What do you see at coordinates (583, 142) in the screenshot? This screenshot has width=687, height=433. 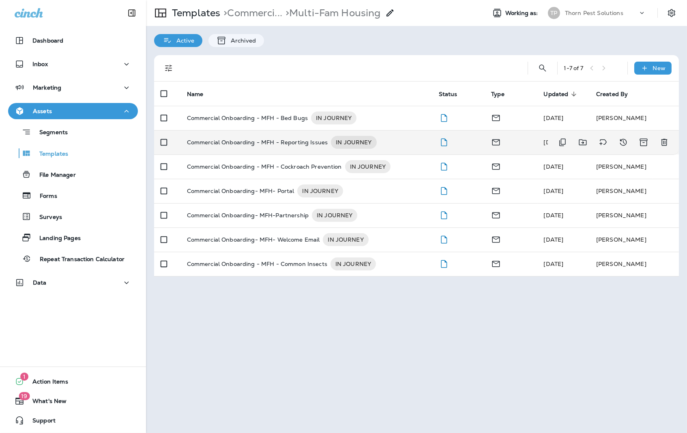 I see `button: Move to folder` at bounding box center [583, 142].